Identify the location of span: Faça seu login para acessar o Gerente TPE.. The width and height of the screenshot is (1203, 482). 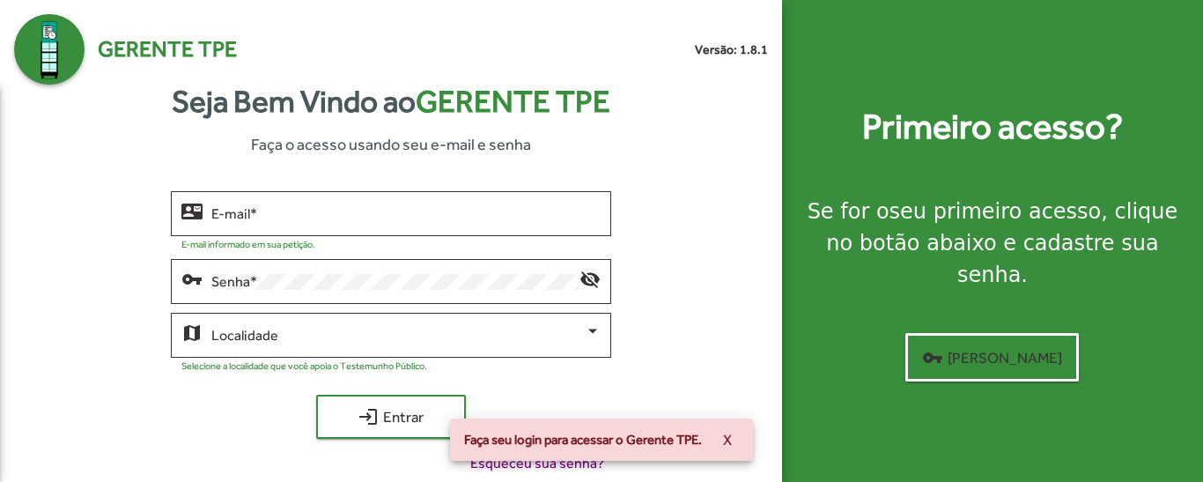
(583, 439).